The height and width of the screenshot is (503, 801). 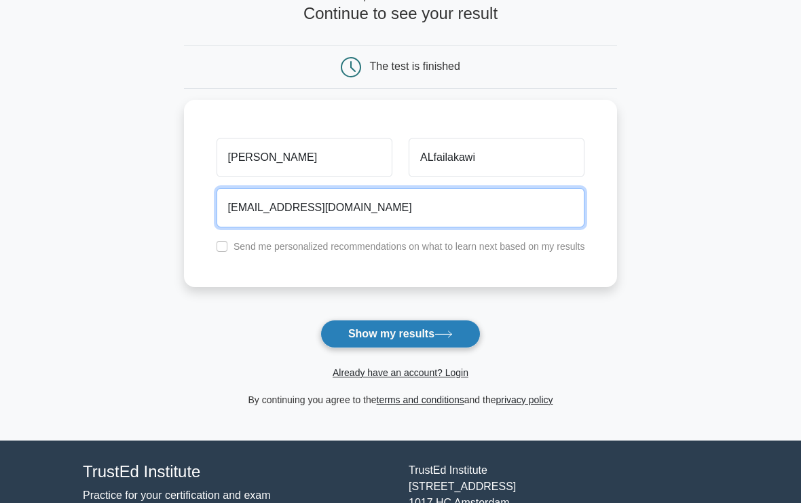 What do you see at coordinates (400, 208) in the screenshot?
I see `input: Email` at bounding box center [400, 208].